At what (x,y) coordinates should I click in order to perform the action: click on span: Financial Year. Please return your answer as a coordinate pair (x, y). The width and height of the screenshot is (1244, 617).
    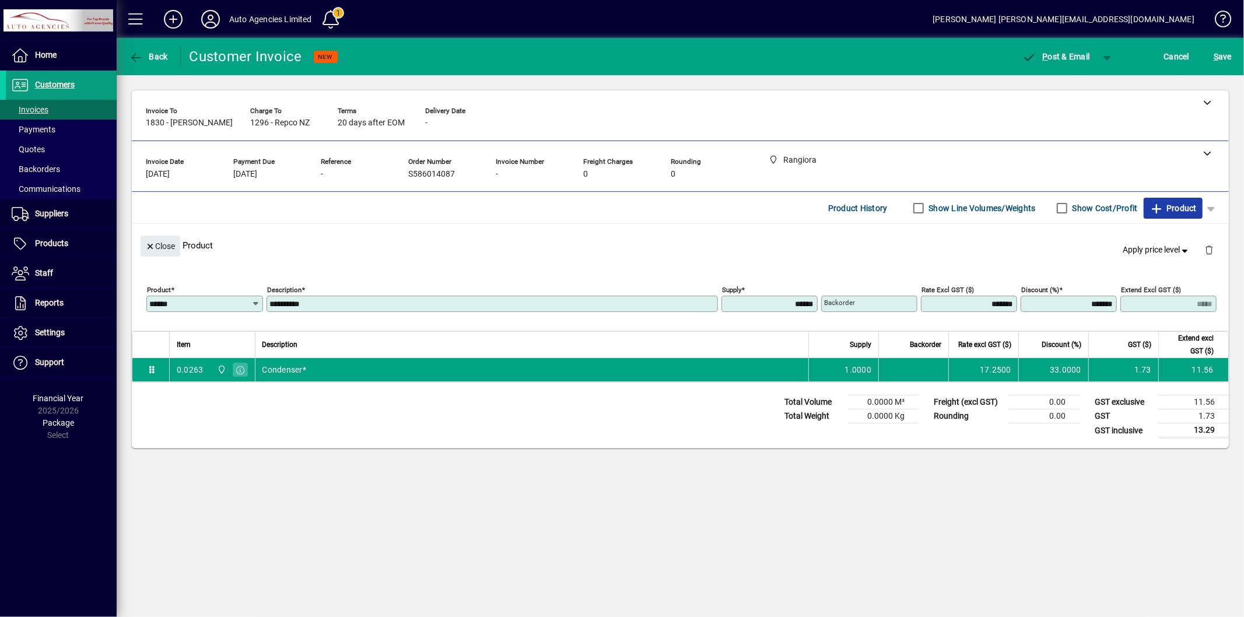
    Looking at the image, I should click on (58, 398).